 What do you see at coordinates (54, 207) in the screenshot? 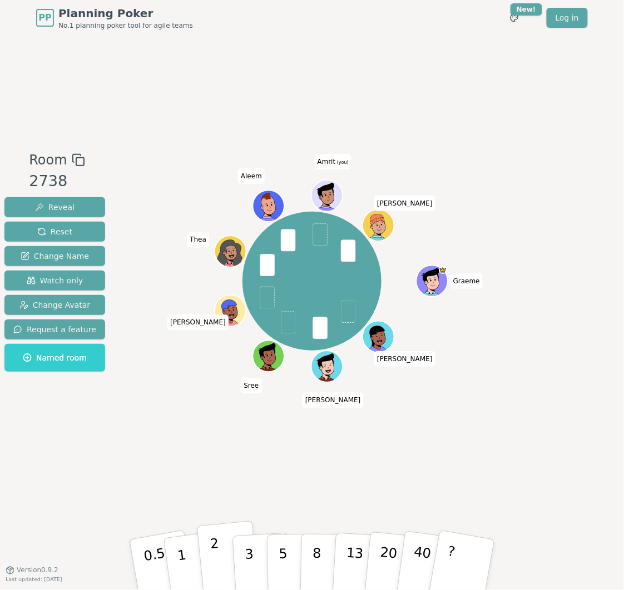
I see `span: Reveal` at bounding box center [54, 207].